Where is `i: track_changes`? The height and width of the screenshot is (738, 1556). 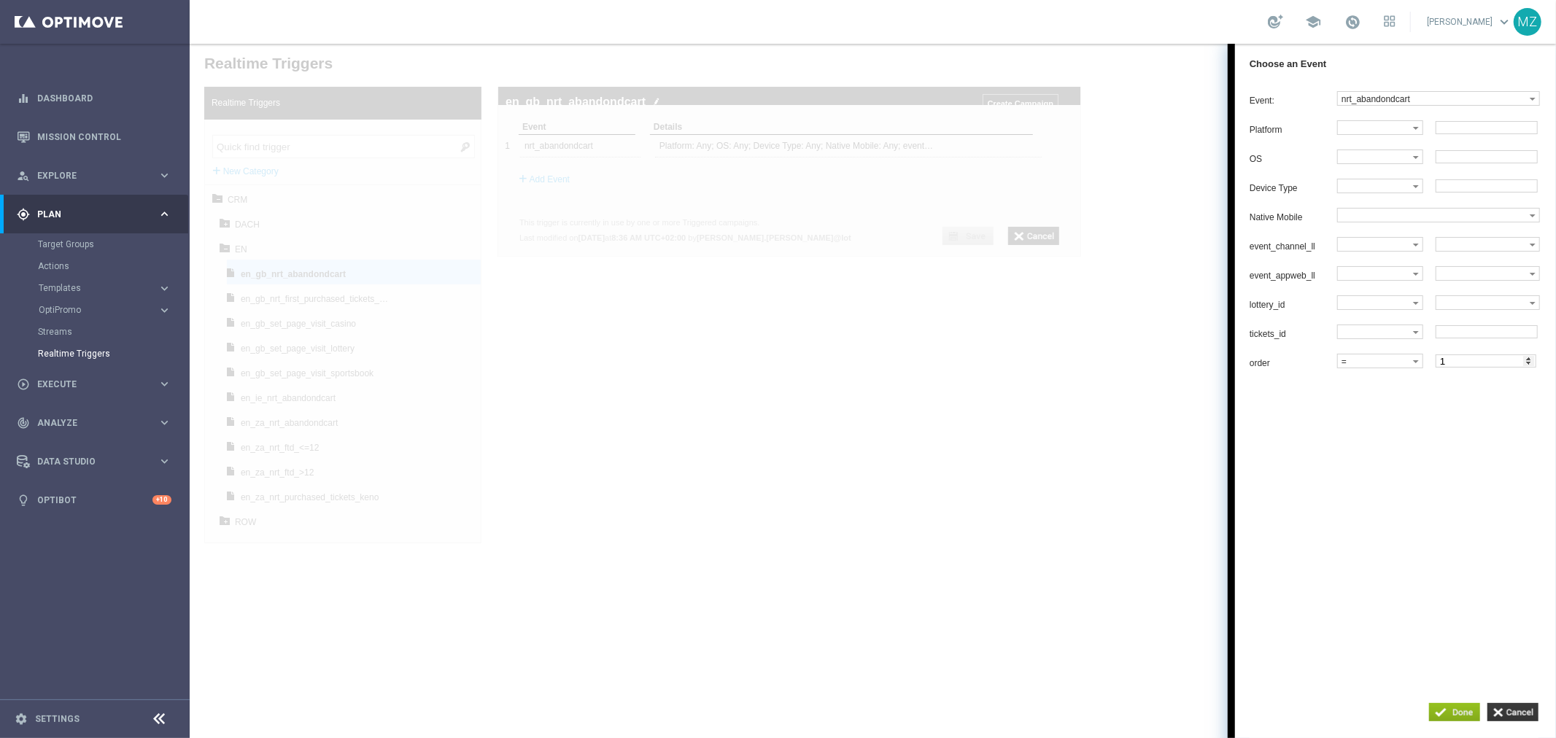
i: track_changes is located at coordinates (23, 423).